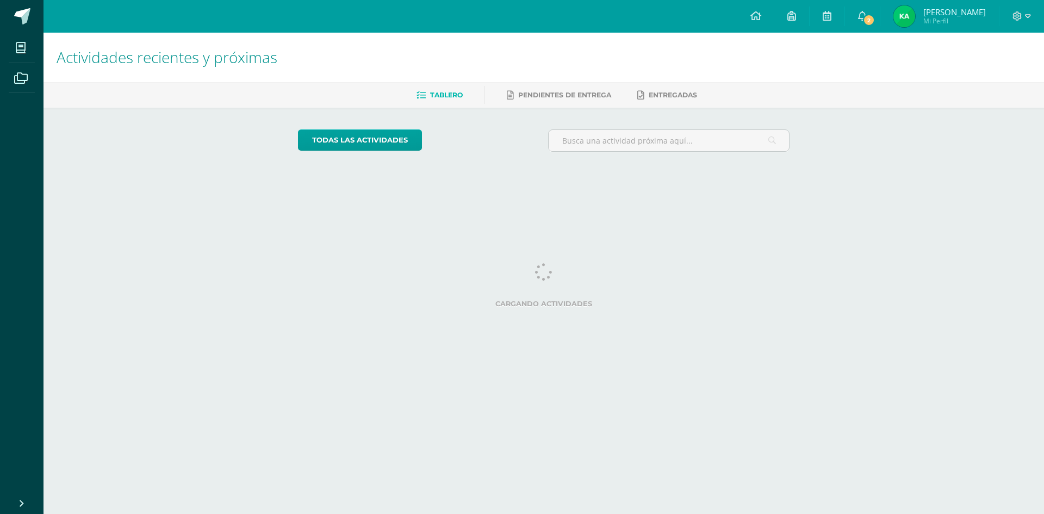 This screenshot has width=1044, height=514. I want to click on span: Entregadas, so click(672, 95).